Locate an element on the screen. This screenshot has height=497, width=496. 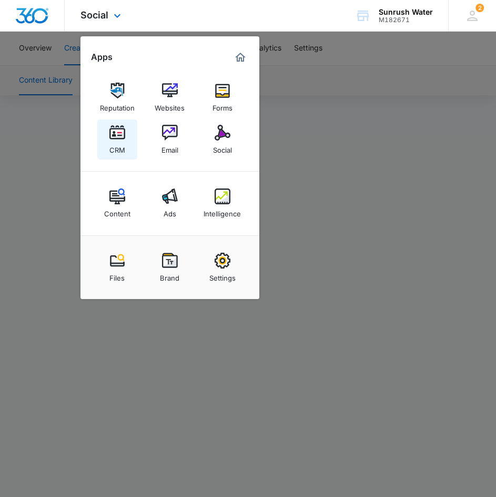
div: Content is located at coordinates (117, 211).